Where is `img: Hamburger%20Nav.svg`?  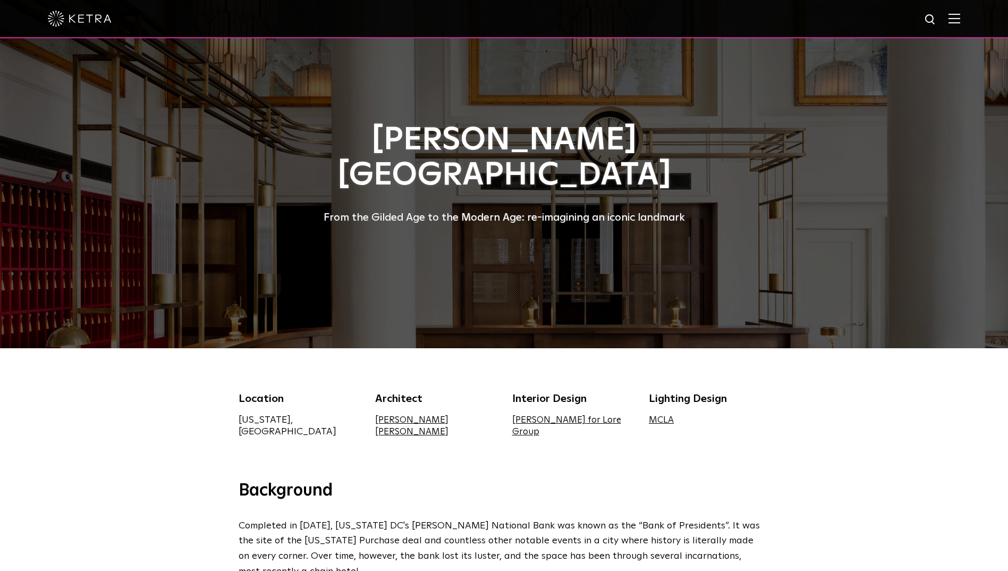 img: Hamburger%20Nav.svg is located at coordinates (955, 18).